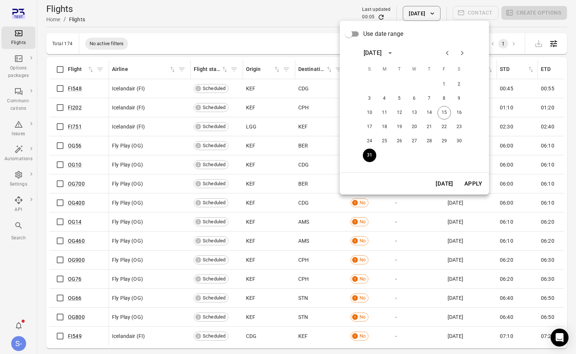  Describe the element at coordinates (400, 141) in the screenshot. I see `button: 26` at that location.